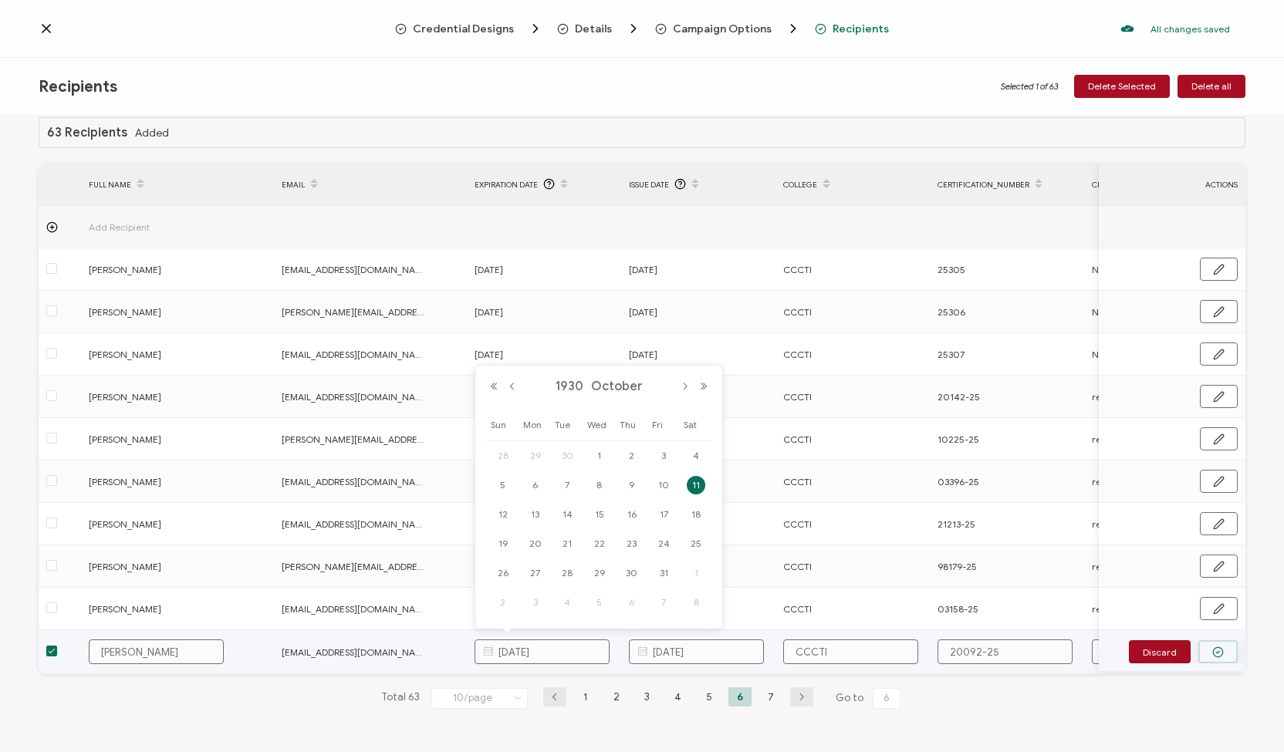 The width and height of the screenshot is (1284, 752). What do you see at coordinates (678, 697) in the screenshot?
I see `li: 4` at bounding box center [678, 697].